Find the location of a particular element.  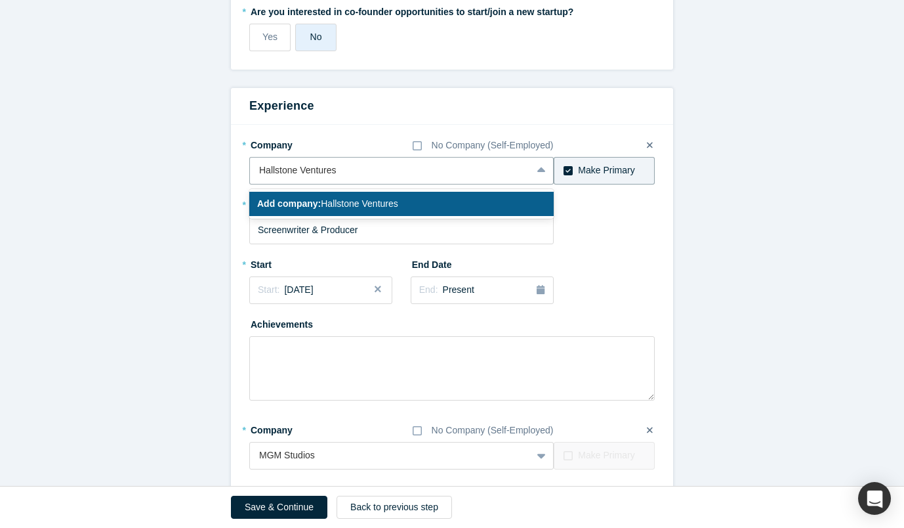

span: Present is located at coordinates (459, 289).